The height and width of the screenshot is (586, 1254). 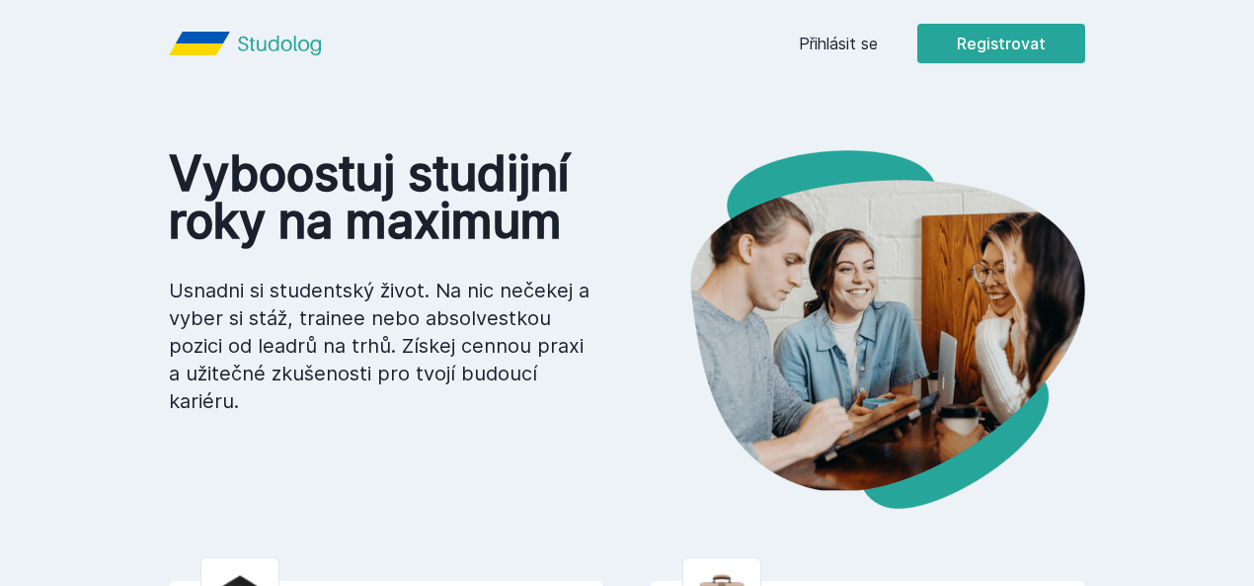 What do you see at coordinates (382, 198) in the screenshot?
I see `h1: Vyboostuj studijní roky na maximum` at bounding box center [382, 198].